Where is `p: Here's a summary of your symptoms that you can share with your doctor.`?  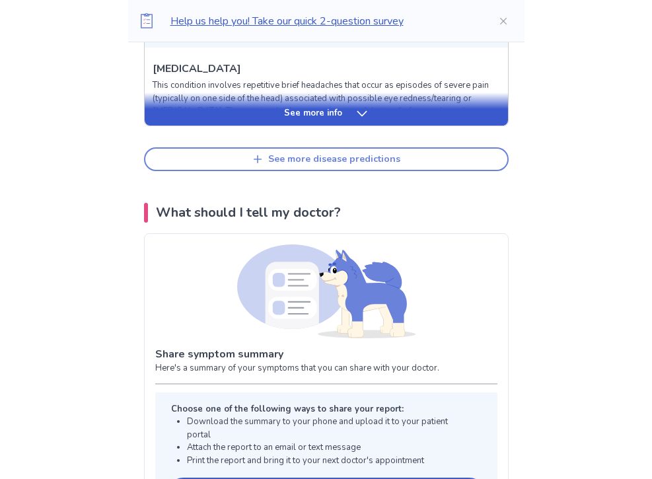 p: Here's a summary of your symptoms that you can share with your doctor. is located at coordinates (326, 369).